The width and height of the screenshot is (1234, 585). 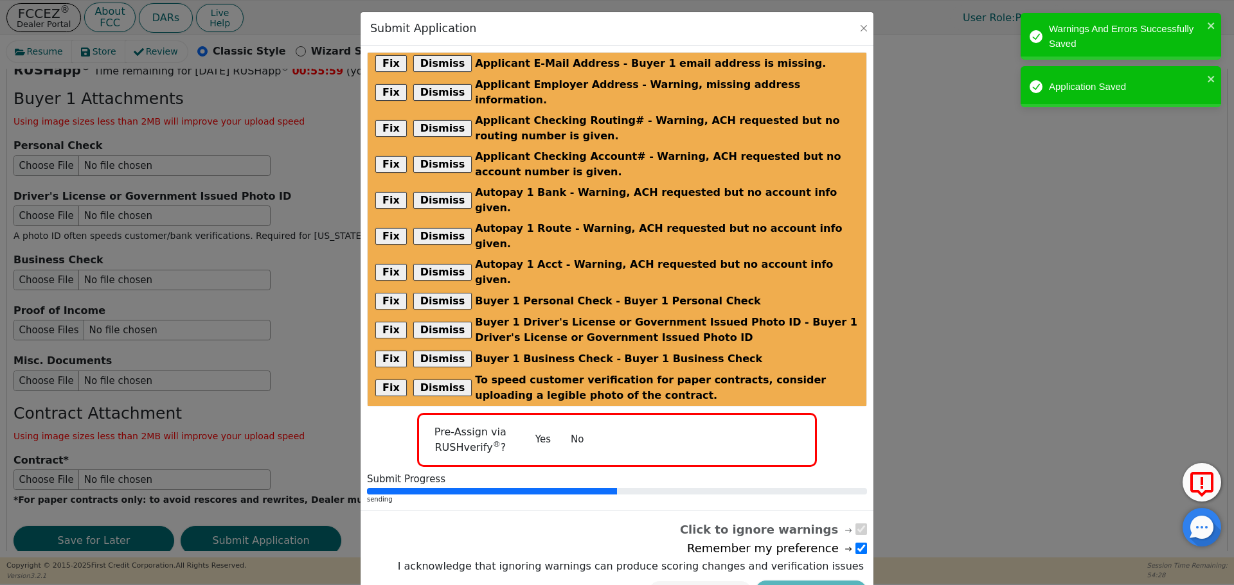 I want to click on div: Submit Progress, so click(x=617, y=479).